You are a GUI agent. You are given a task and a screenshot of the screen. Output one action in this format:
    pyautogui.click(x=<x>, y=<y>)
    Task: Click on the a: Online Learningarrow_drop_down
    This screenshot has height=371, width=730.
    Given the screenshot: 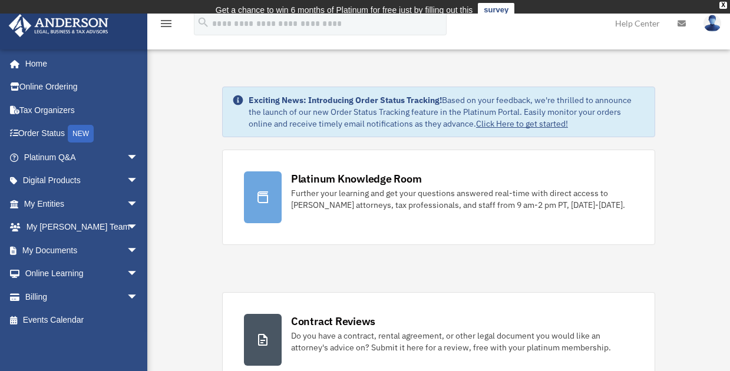 What is the action you would take?
    pyautogui.click(x=82, y=274)
    